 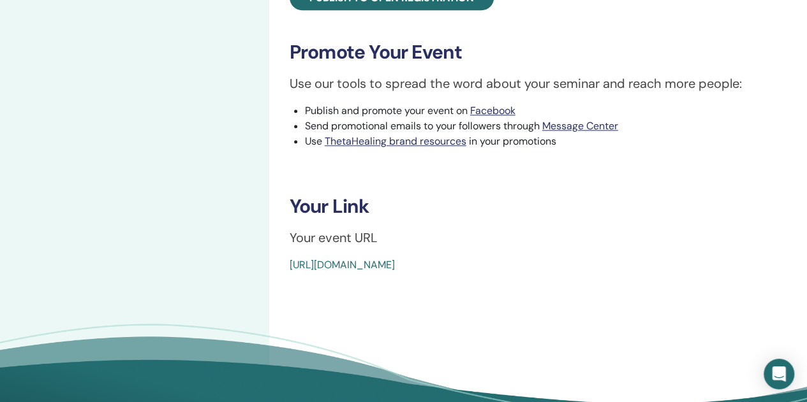 I want to click on a: Facebook, so click(x=492, y=110).